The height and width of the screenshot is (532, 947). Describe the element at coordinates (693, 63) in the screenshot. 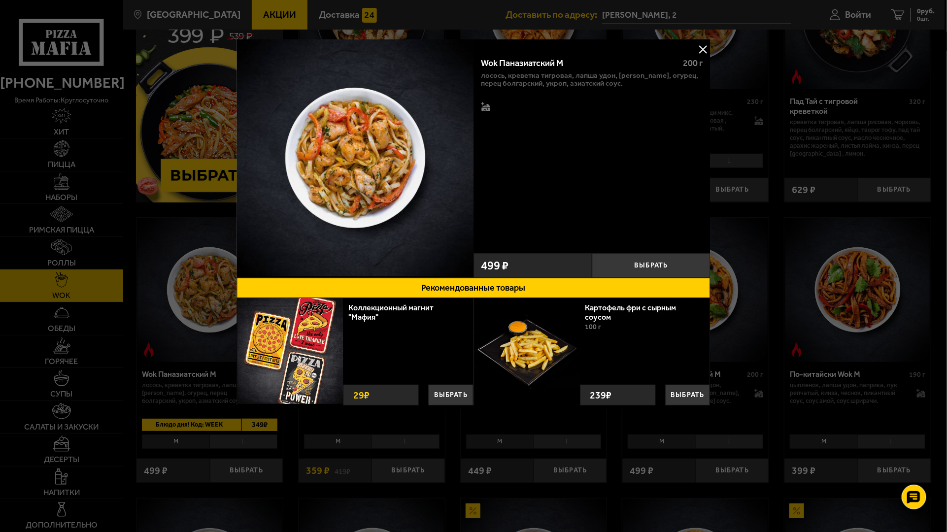

I see `span: 200 г` at that location.